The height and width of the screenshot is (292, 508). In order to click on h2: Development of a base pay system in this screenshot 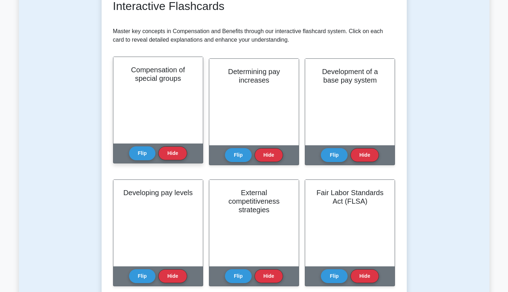, I will do `click(350, 76)`.